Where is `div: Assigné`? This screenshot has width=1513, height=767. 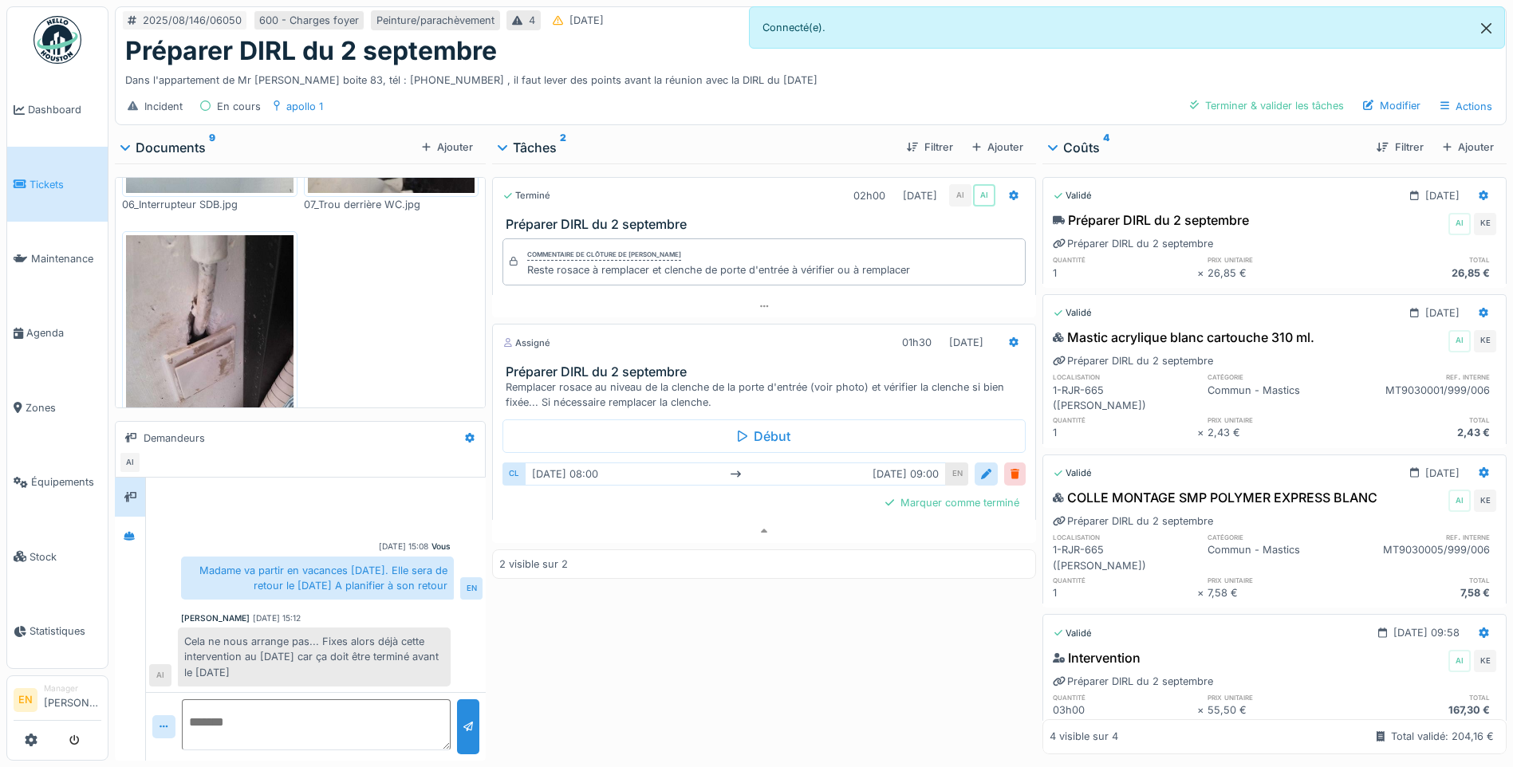
div: Assigné is located at coordinates (526, 343).